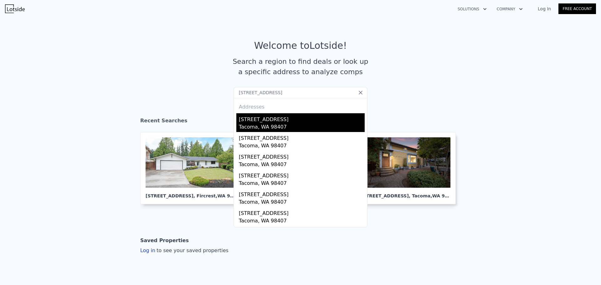 The width and height of the screenshot is (601, 285). What do you see at coordinates (578, 9) in the screenshot?
I see `a: Free Account` at bounding box center [578, 9].